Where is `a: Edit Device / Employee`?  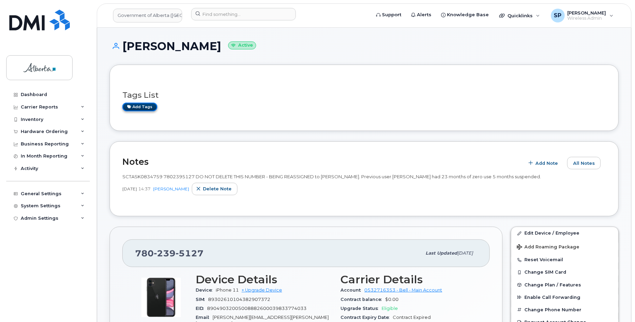 a: Edit Device / Employee is located at coordinates (564, 233).